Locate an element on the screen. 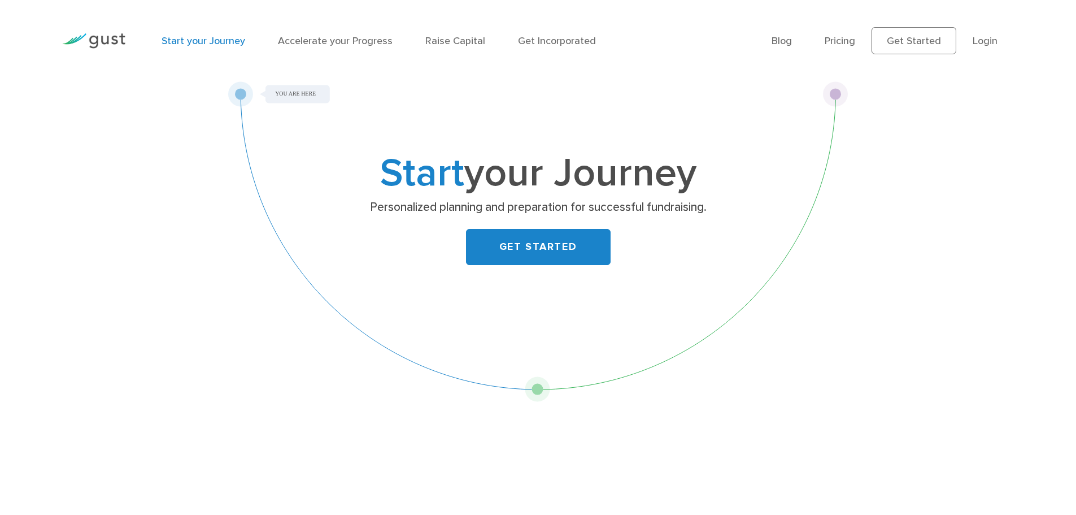  a: Start your Journey is located at coordinates (203, 41).